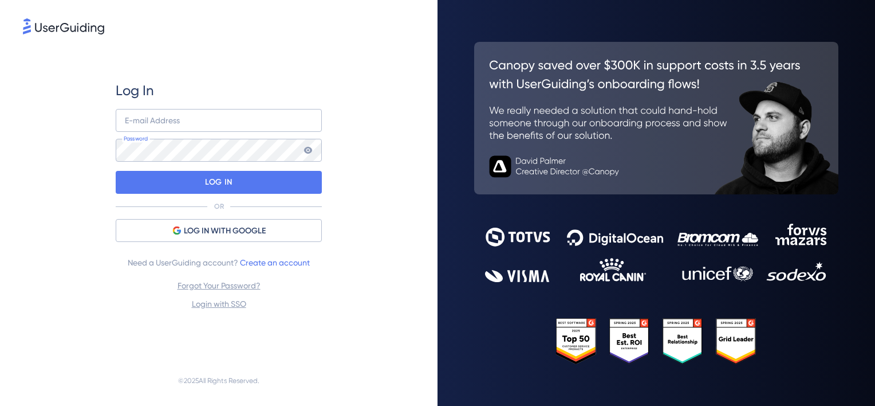 The width and height of the screenshot is (875, 406). I want to click on span: LOG IN WITH GOOGLE, so click(225, 231).